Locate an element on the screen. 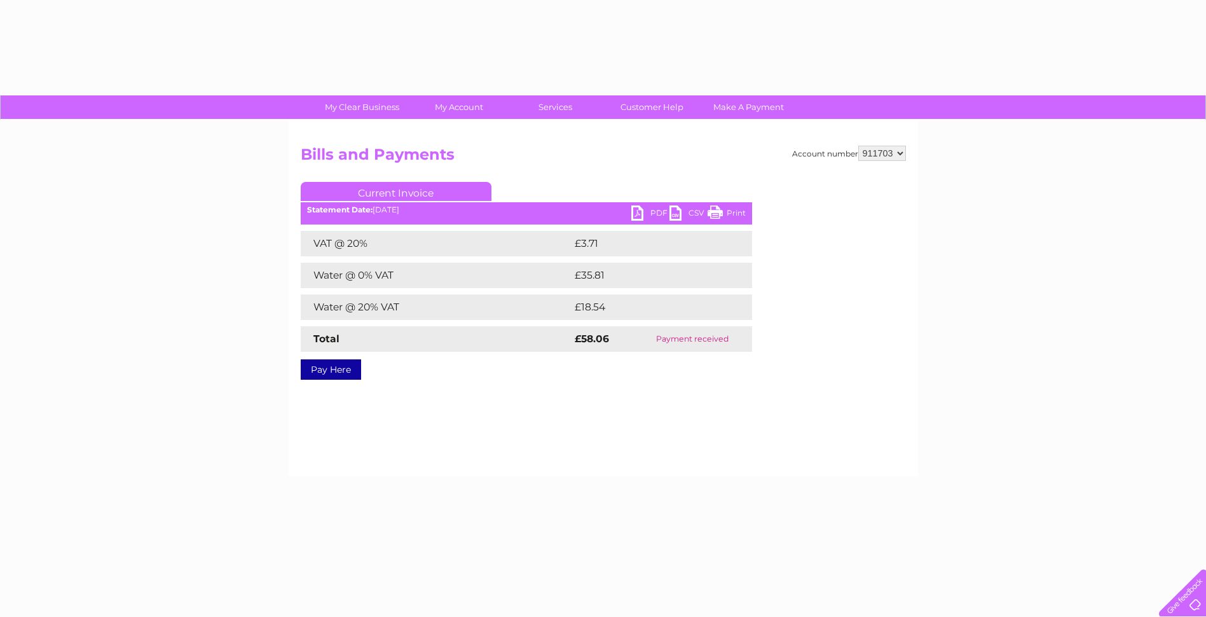 This screenshot has width=1206, height=617. strong: Total is located at coordinates (326, 338).